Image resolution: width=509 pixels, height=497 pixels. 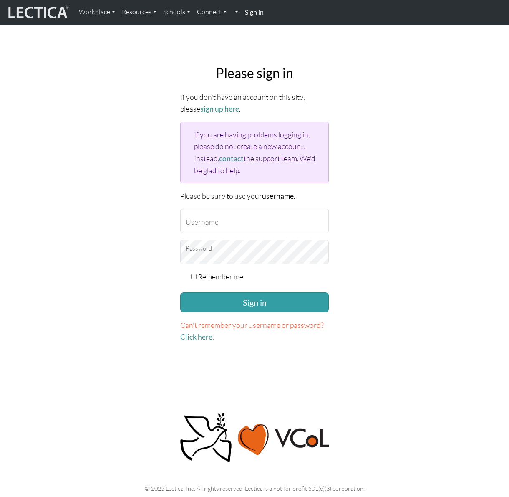 I want to click on p: © 2025 Lectica, Inc. All rights reserved. Lectica is a not for profit 501(c)(3) corporation., so click(x=255, y=488).